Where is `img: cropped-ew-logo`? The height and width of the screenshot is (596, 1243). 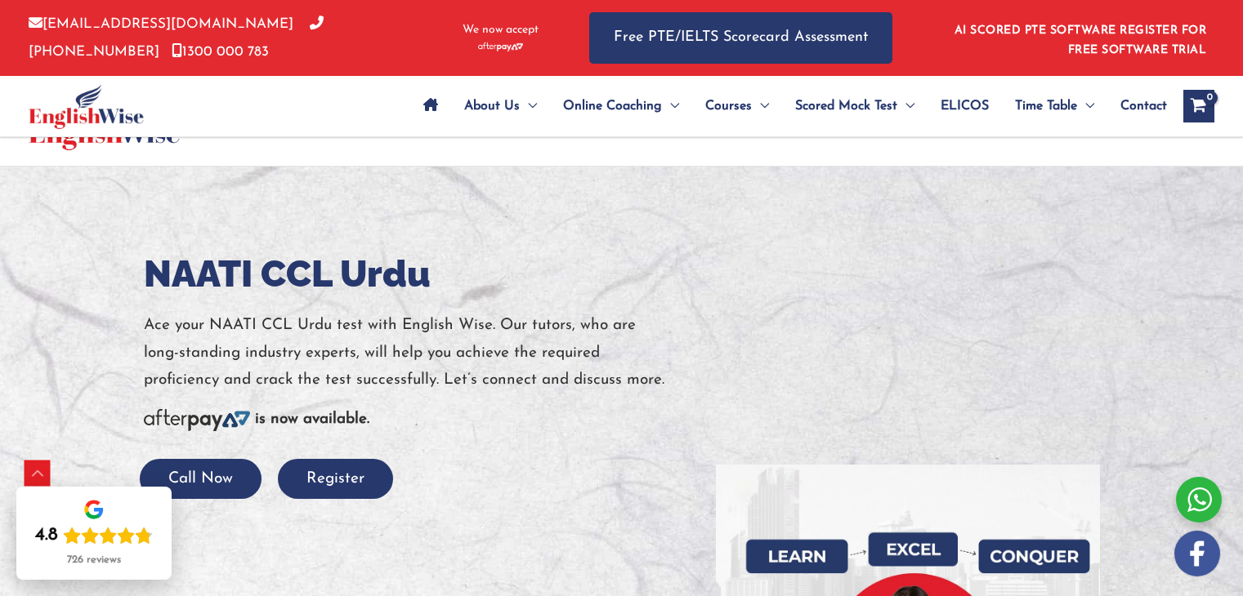
img: cropped-ew-logo is located at coordinates (86, 106).